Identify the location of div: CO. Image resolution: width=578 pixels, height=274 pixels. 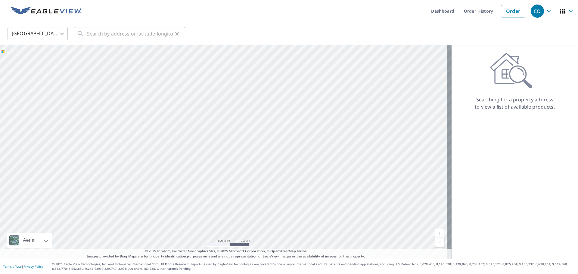
(538, 11).